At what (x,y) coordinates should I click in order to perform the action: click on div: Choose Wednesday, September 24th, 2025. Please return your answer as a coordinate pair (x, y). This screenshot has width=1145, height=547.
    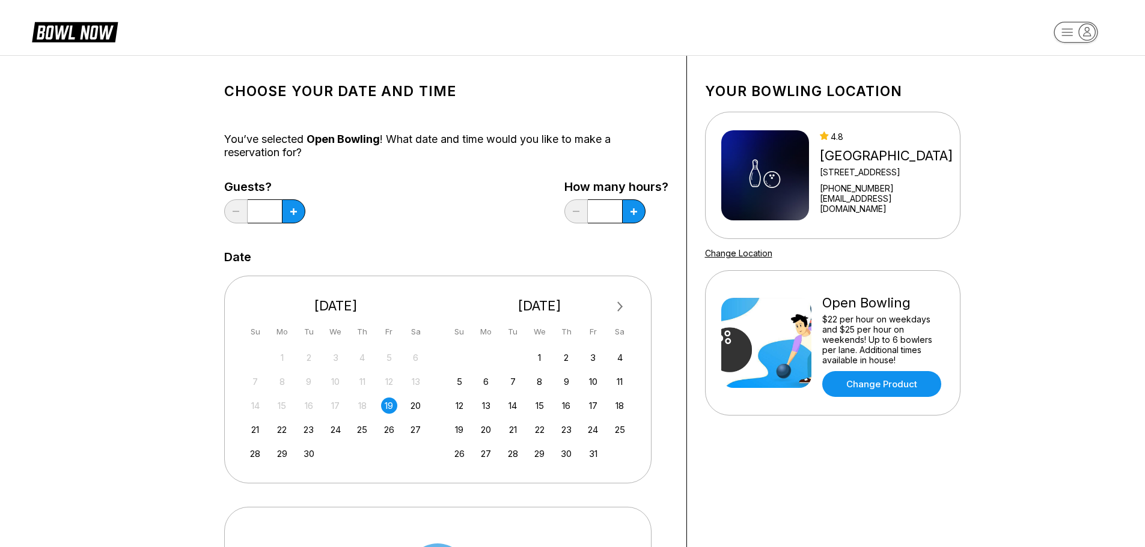
    Looking at the image, I should click on (335, 430).